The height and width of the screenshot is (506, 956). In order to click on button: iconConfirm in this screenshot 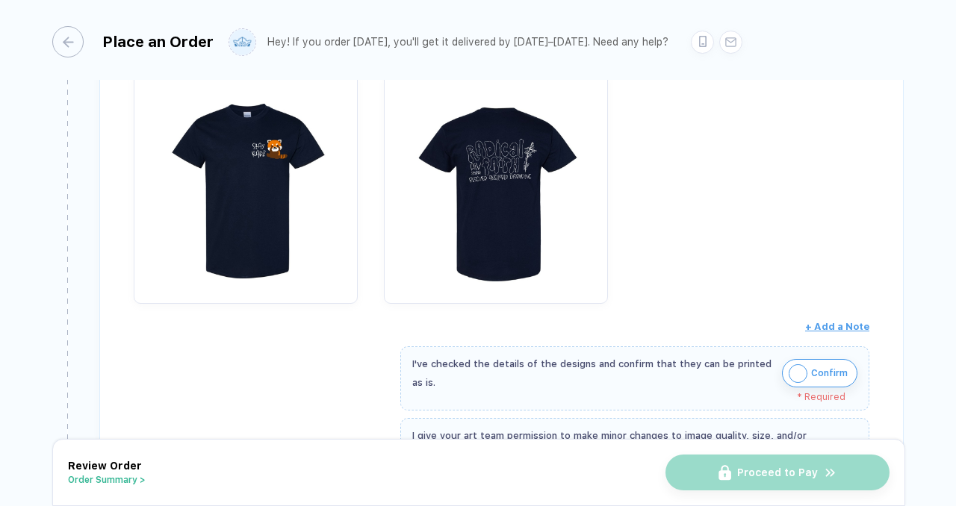, I will do `click(819, 373)`.